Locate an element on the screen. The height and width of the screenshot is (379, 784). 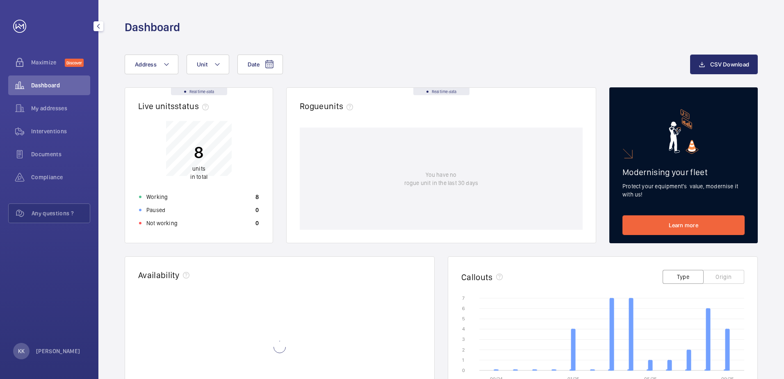
button: Origin is located at coordinates (724, 277).